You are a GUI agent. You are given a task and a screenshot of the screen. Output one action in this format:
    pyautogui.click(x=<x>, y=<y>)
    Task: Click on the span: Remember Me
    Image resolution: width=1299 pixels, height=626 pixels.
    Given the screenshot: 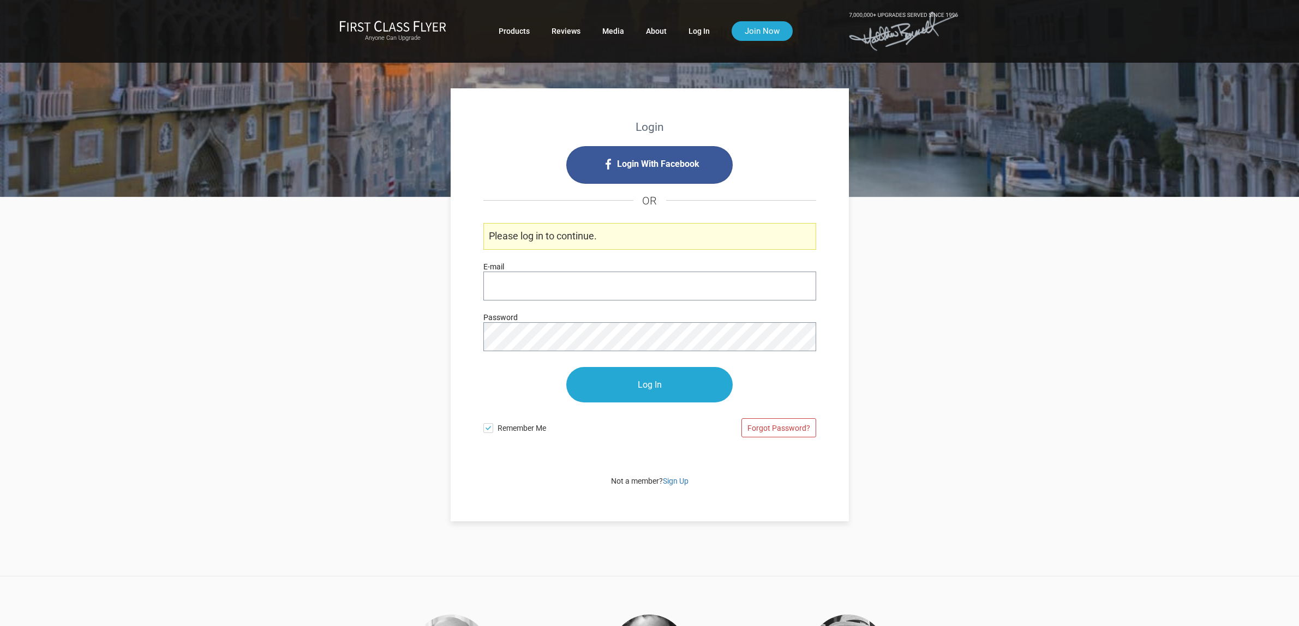 What is the action you would take?
    pyautogui.click(x=573, y=426)
    